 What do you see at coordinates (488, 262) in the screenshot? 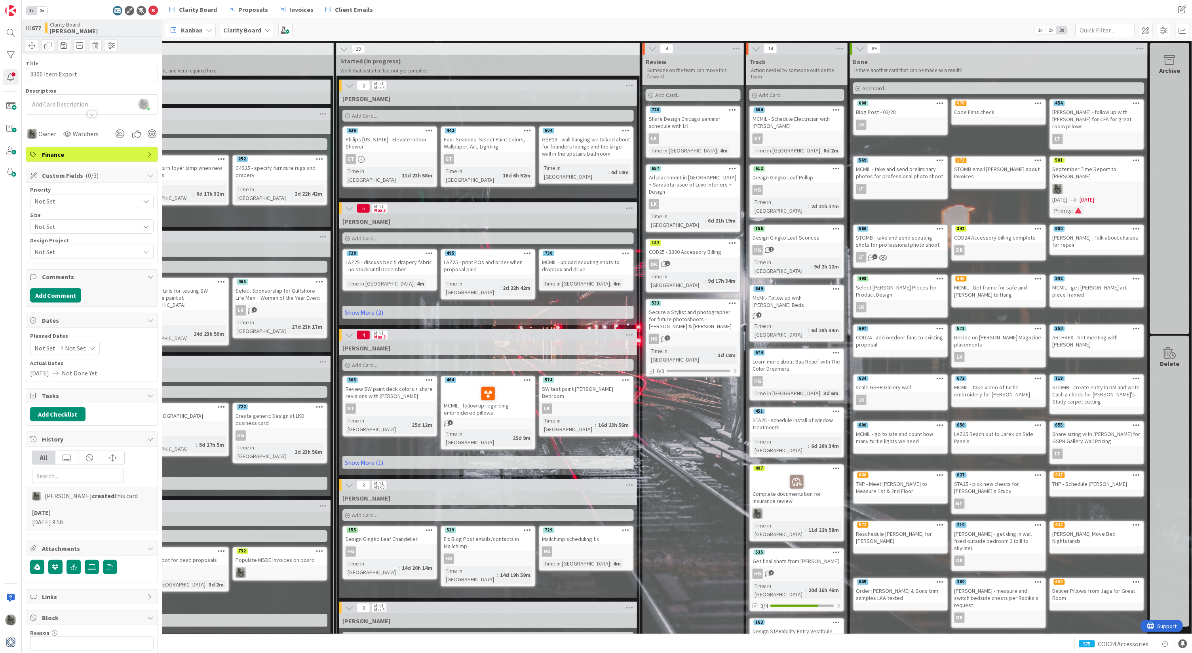
I see `div: 495LAZ25 - print POs and order when proposal paid` at bounding box center [488, 262].